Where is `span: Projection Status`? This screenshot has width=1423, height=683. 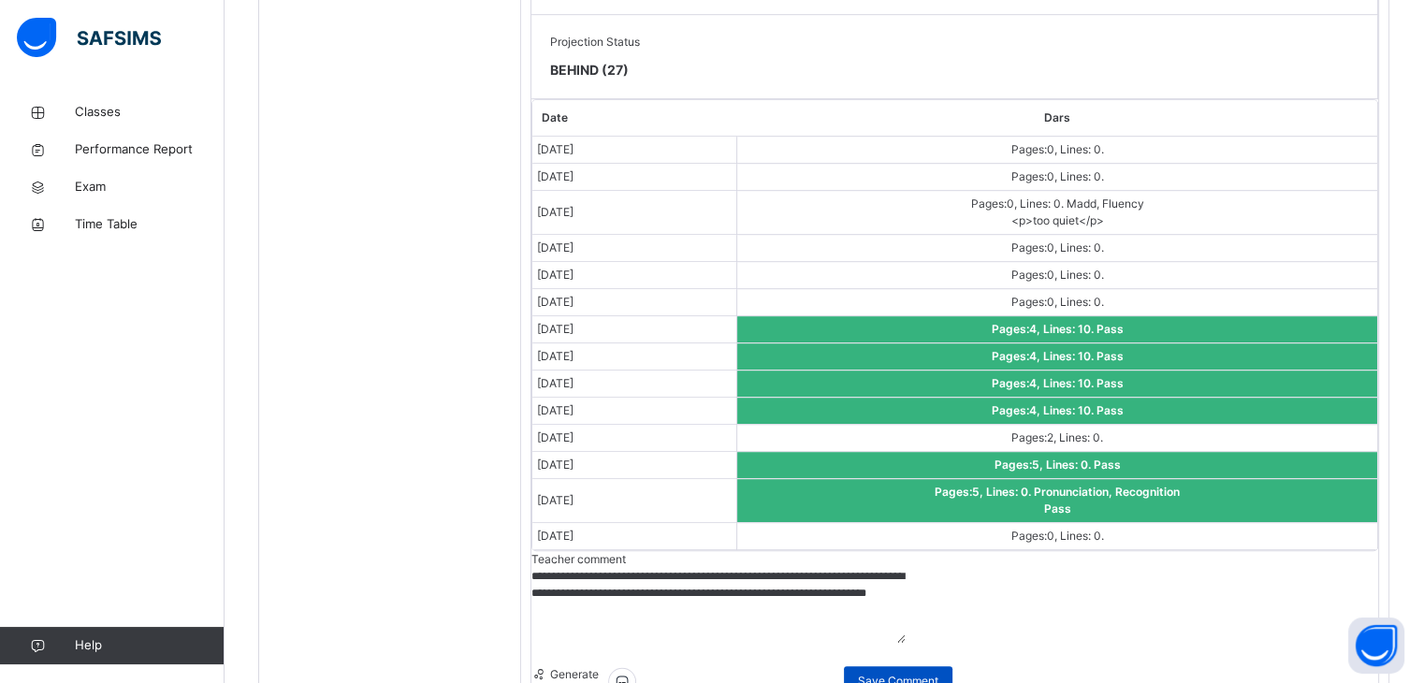
span: Projection Status is located at coordinates (954, 42).